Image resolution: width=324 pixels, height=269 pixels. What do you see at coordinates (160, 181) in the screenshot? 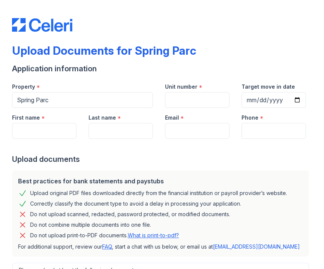
I see `div: Best practices for bank statements and paystubs` at bounding box center [160, 181].